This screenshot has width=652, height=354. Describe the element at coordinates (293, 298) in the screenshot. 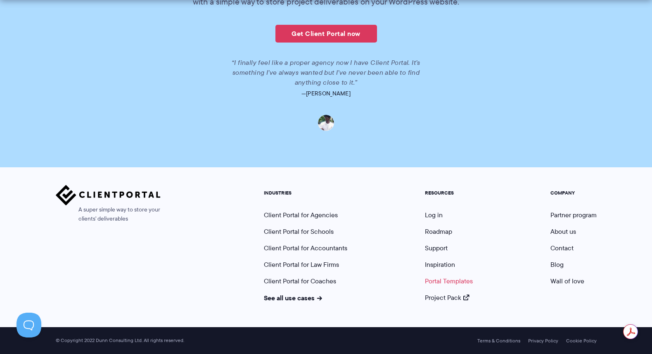

I see `a: See all use cases` at that location.